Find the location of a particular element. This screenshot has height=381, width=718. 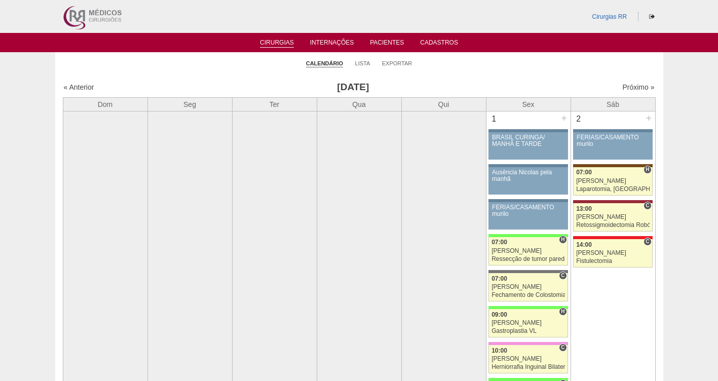

div: Key: Santa Catarina is located at coordinates (528, 272).